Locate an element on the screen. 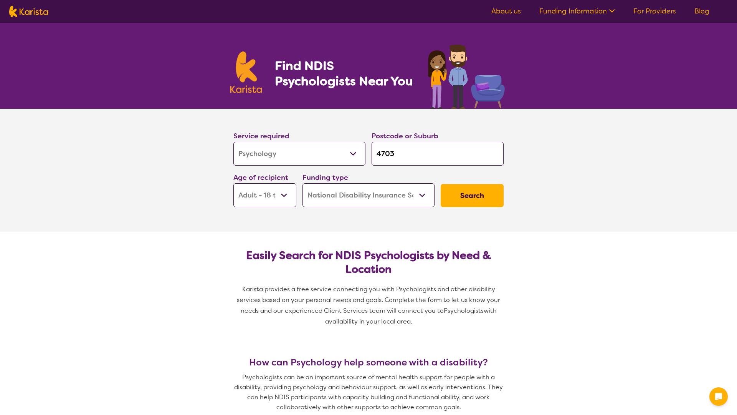 This screenshot has width=737, height=415. span: Karista provides a free service connecting you with Psychologists and other disability services b... is located at coordinates (369, 299).